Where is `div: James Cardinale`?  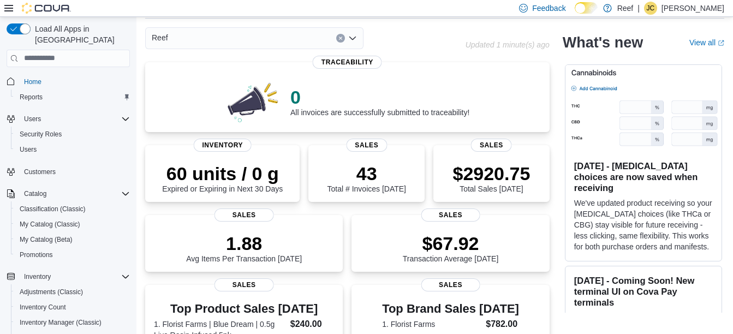
div: James Cardinale is located at coordinates (651, 8).